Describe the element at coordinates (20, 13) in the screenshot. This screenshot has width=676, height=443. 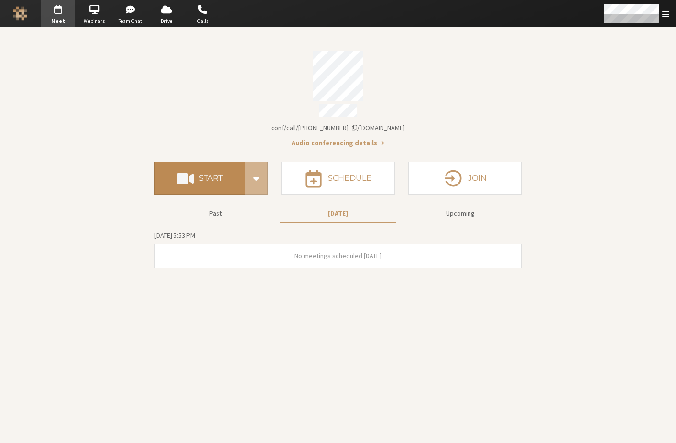
I see `img: Iotum` at that location.